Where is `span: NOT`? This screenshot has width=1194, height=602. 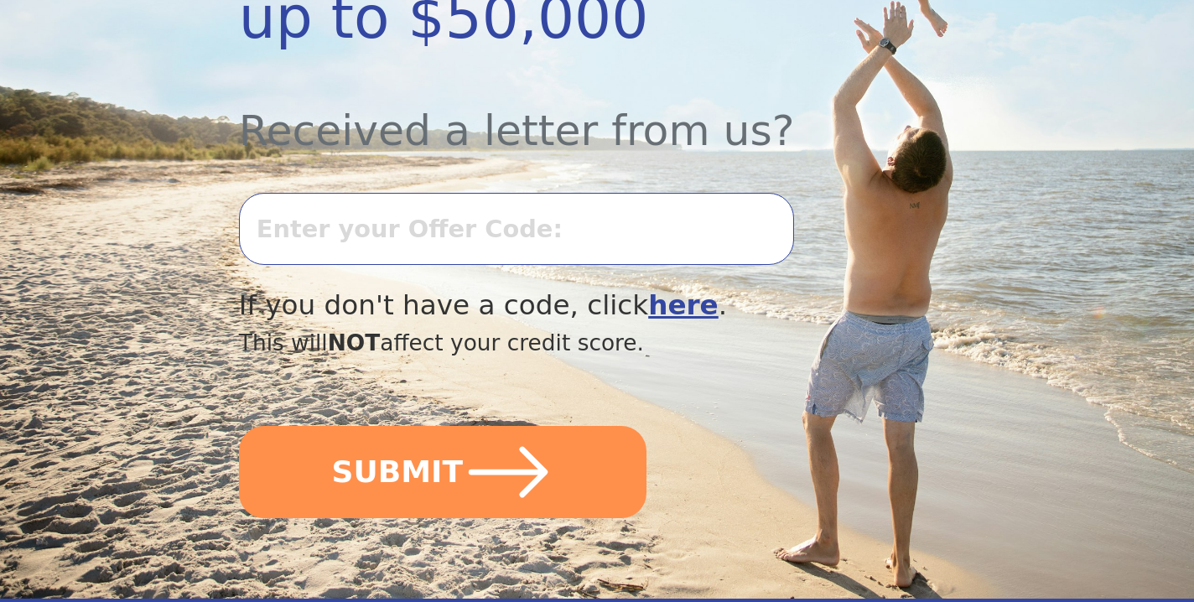
span: NOT is located at coordinates (354, 342).